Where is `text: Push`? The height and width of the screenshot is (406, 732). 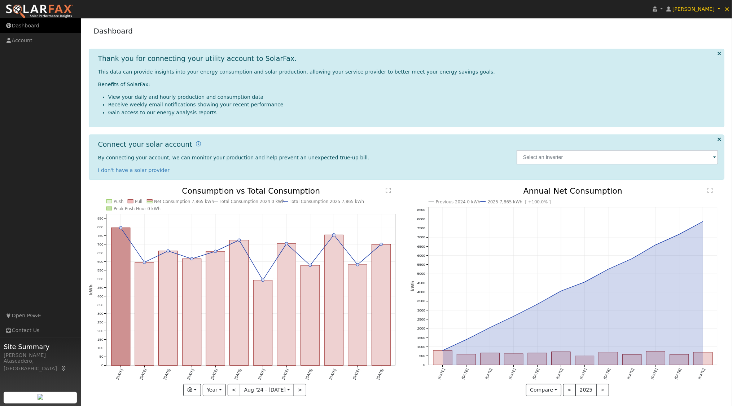
text: Push is located at coordinates (118, 202).